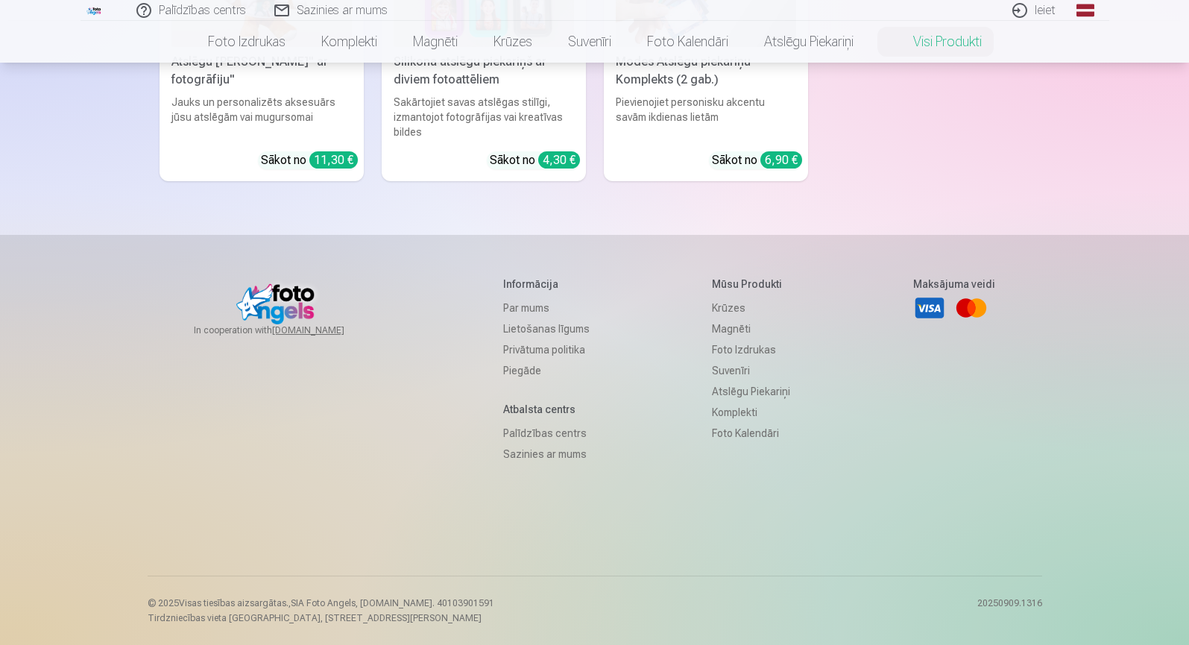  Describe the element at coordinates (547, 433) in the screenshot. I see `a: Palīdzības centrs` at that location.